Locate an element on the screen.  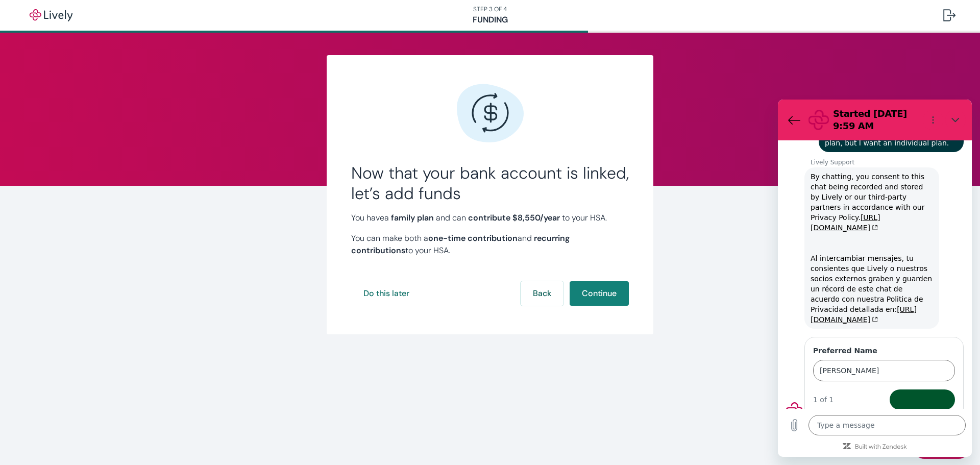
span: By chatting, you consent to this chat being recorded and stored by Lively or our third-party part... is located at coordinates (94, 149).